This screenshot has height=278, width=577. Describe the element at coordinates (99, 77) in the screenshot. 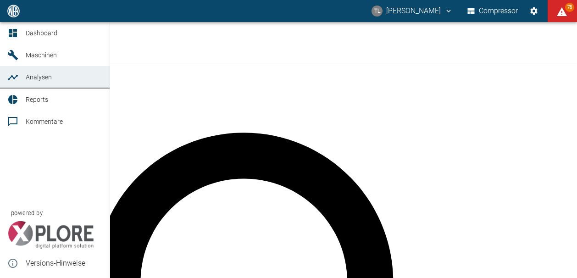

I see `a: new /analyses/list/0` at that location.